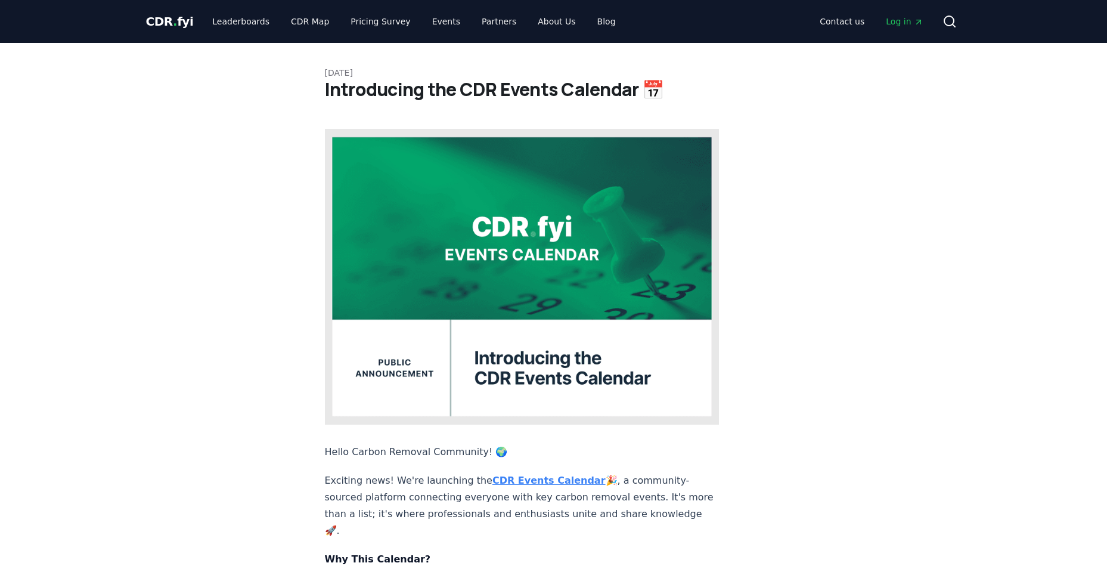 Image resolution: width=1107 pixels, height=569 pixels. What do you see at coordinates (549, 480) in the screenshot?
I see `strong: CDR Events Calendar` at bounding box center [549, 480].